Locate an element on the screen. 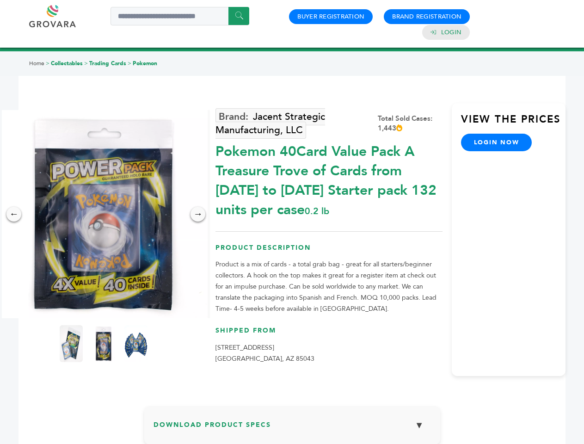 The height and width of the screenshot is (444, 584). a: Collectables is located at coordinates (67, 63).